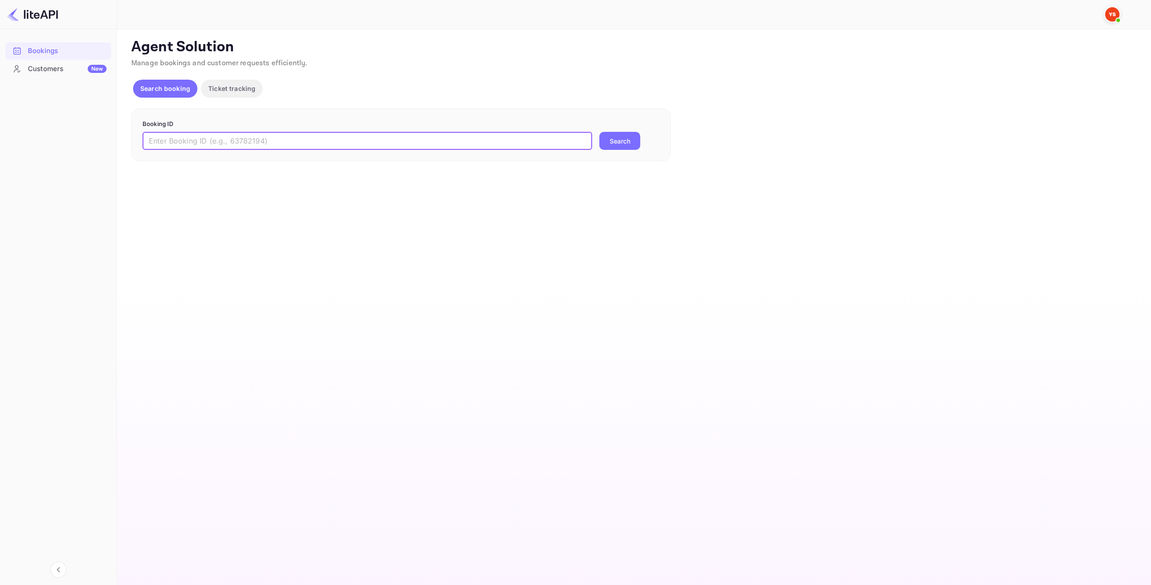  I want to click on button: Collapse navigation, so click(58, 569).